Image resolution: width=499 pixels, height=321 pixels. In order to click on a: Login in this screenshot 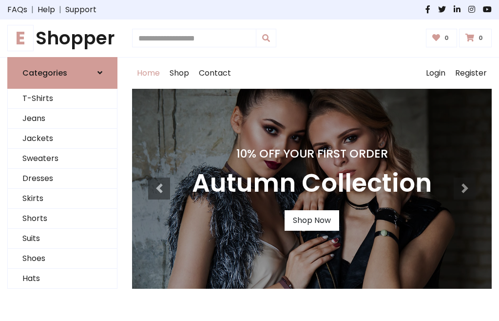, I will do `click(436, 73)`.